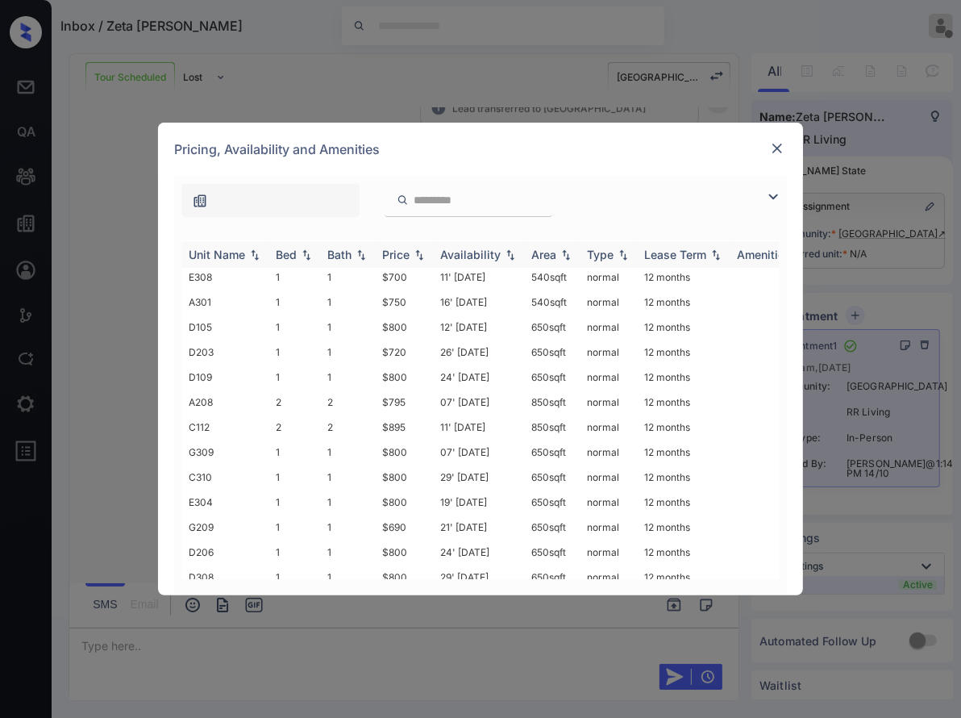 The height and width of the screenshot is (718, 961). What do you see at coordinates (226, 377) in the screenshot?
I see `td: D109` at bounding box center [226, 377].